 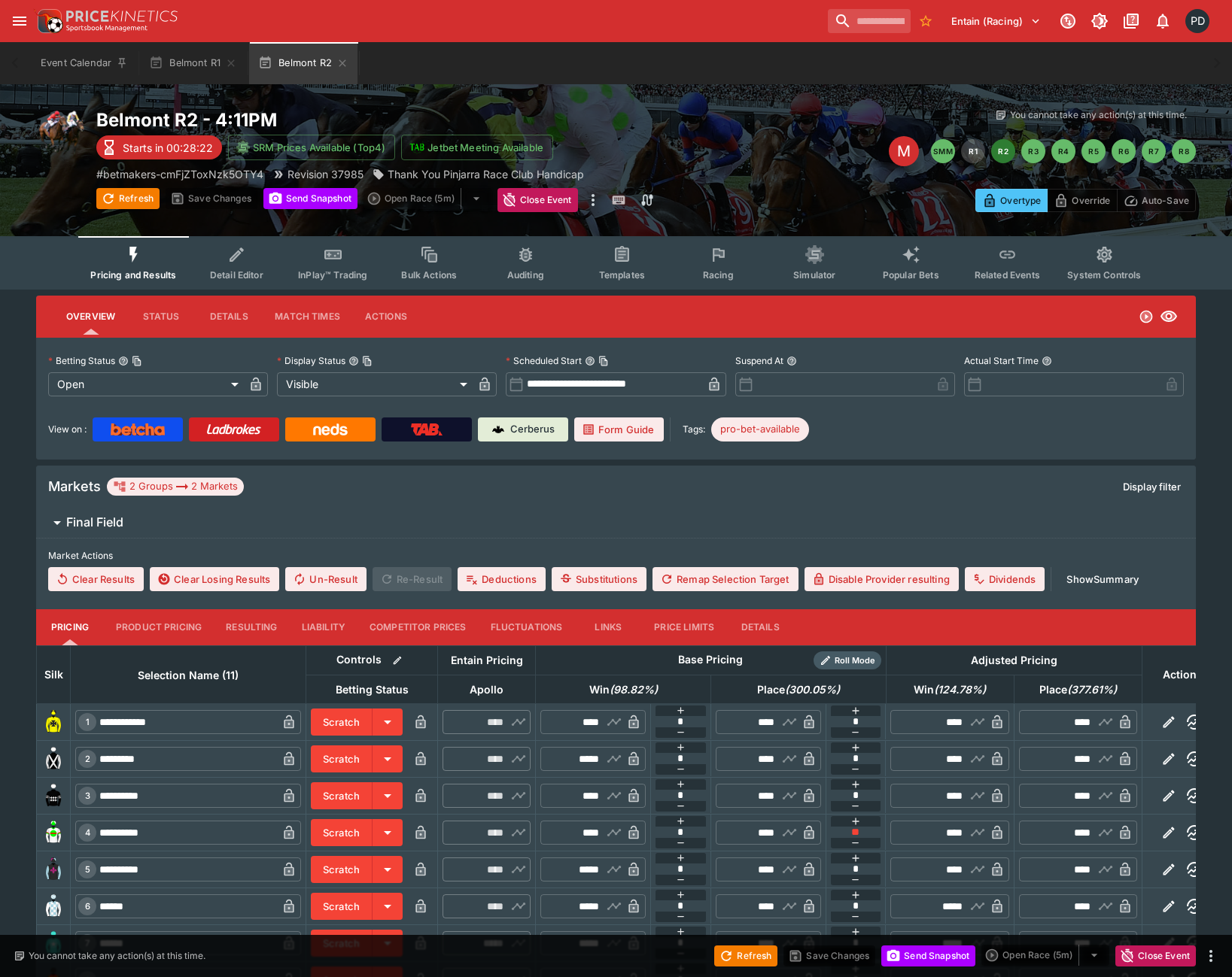 I want to click on p: Overtype, so click(x=1020, y=200).